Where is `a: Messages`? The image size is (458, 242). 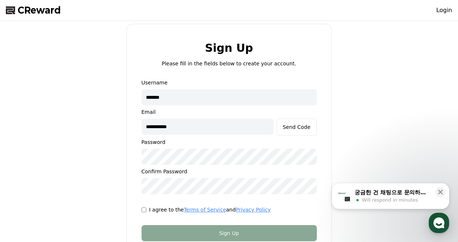 a: Messages is located at coordinates (72, 190).